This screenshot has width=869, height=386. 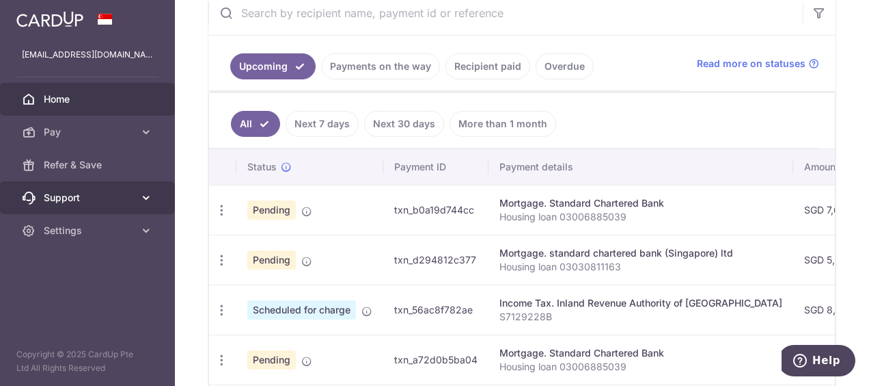 What do you see at coordinates (822, 167) in the screenshot?
I see `span: Amount` at bounding box center [822, 167].